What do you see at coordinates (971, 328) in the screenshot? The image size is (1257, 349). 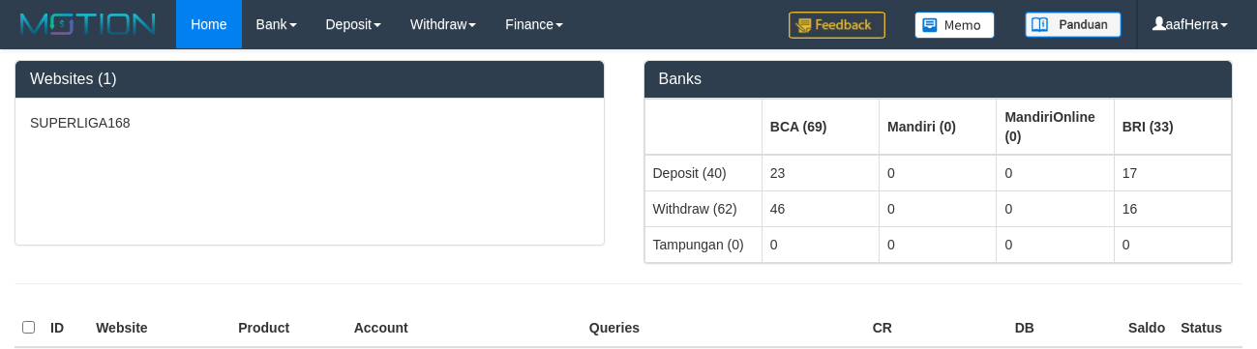 I see `th: DB` at bounding box center [971, 328].